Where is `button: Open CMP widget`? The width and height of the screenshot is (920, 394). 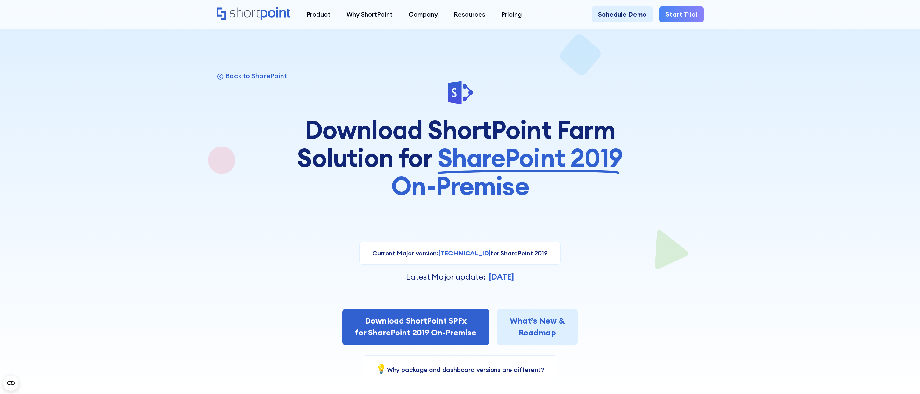 button: Open CMP widget is located at coordinates (11, 383).